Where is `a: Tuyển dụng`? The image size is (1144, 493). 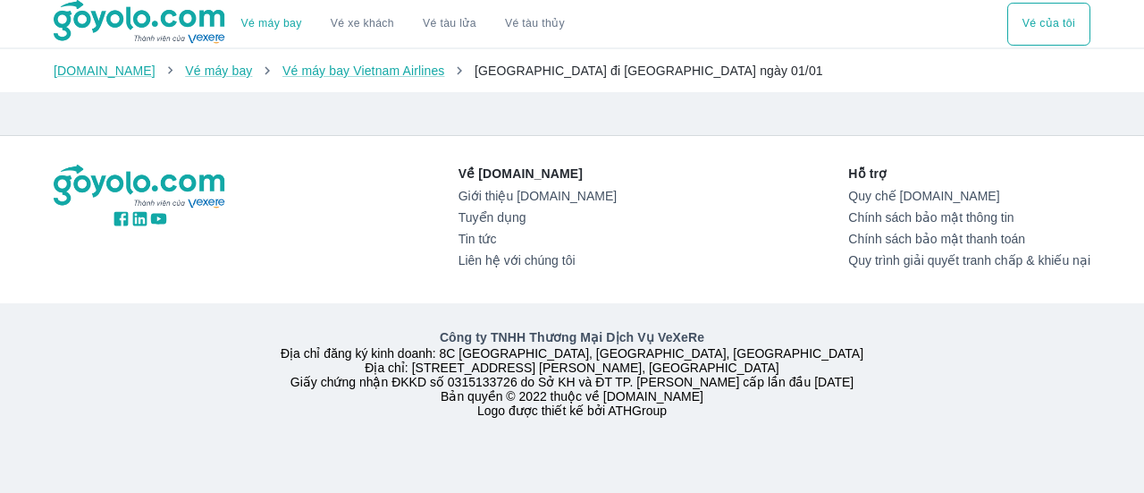 a: Tuyển dụng is located at coordinates (537, 217).